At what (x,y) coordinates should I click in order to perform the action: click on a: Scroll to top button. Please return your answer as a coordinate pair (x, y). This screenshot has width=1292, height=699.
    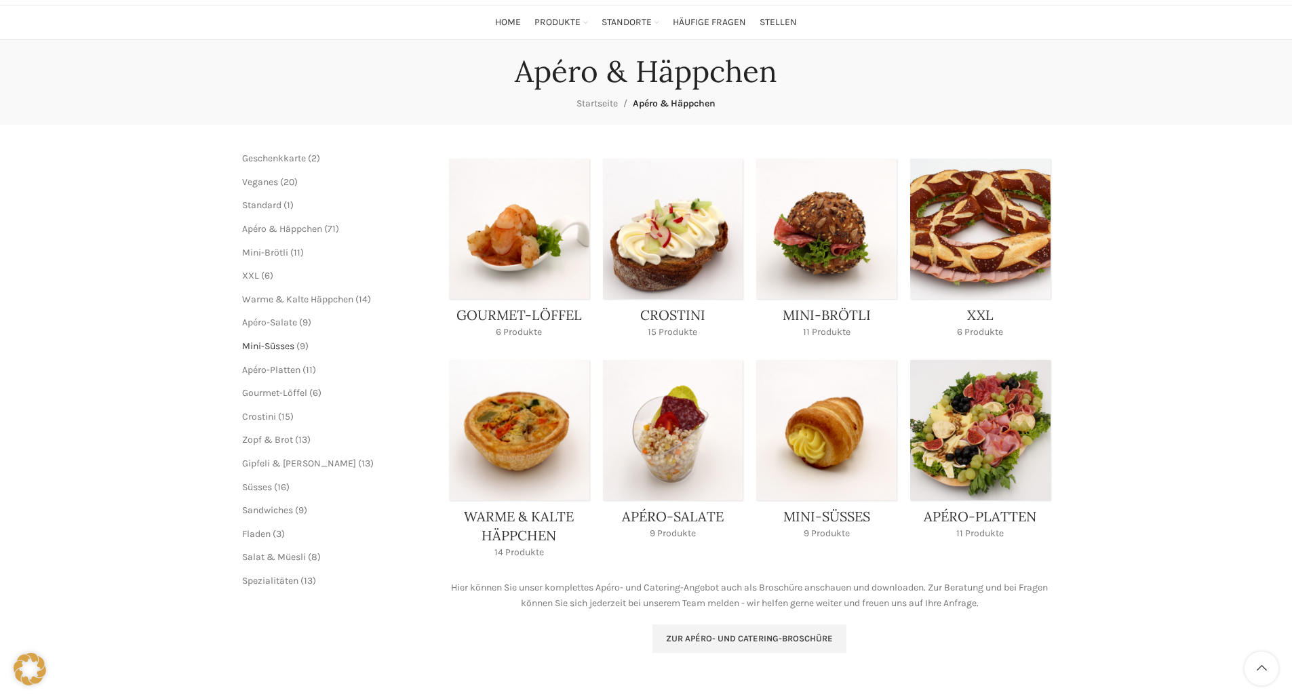
    Looking at the image, I should click on (1262, 669).